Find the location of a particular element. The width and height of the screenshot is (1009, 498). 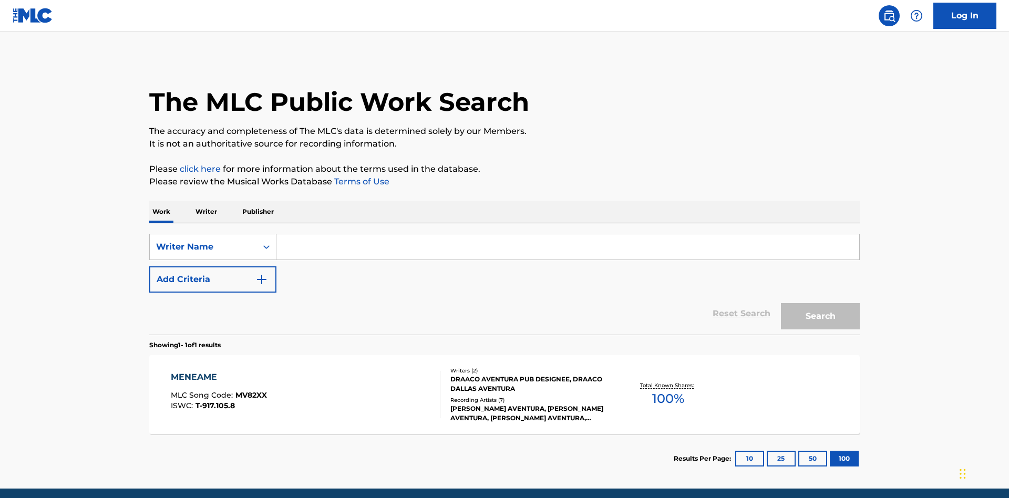

button: 25 is located at coordinates (781, 459).